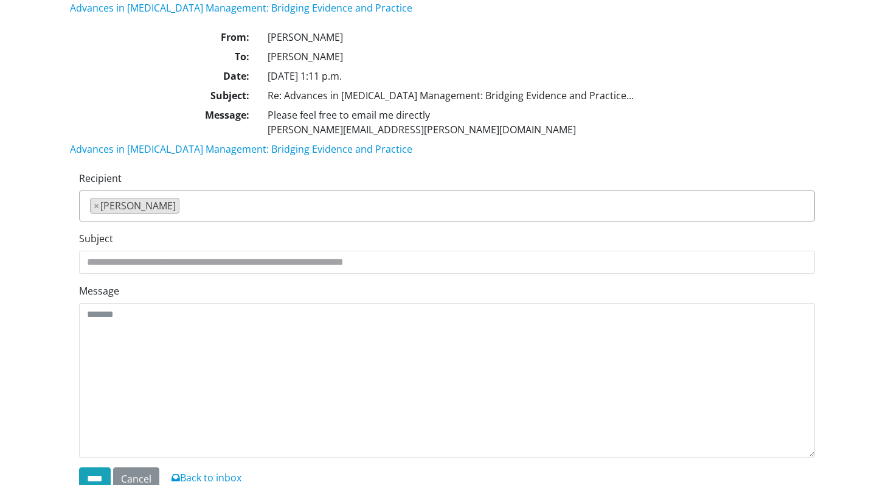 Image resolution: width=894 pixels, height=485 pixels. What do you see at coordinates (164, 59) in the screenshot?
I see `dt: To:` at bounding box center [164, 59].